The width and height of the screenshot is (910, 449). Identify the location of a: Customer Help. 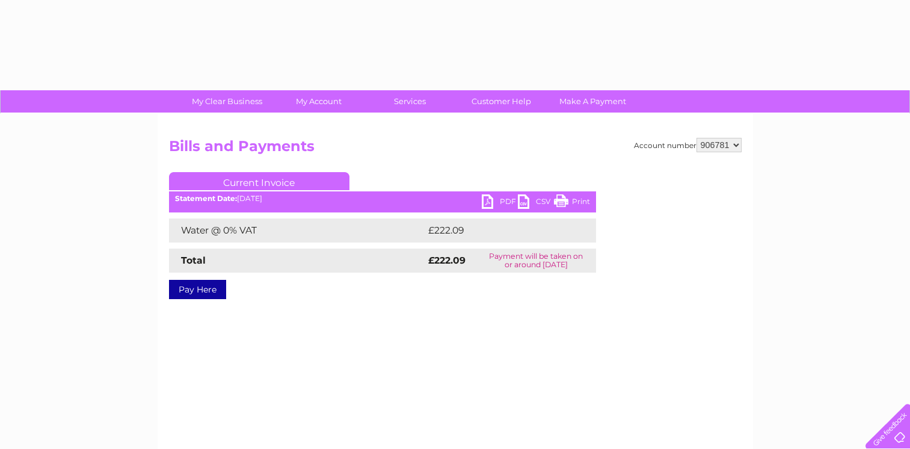
(501, 101).